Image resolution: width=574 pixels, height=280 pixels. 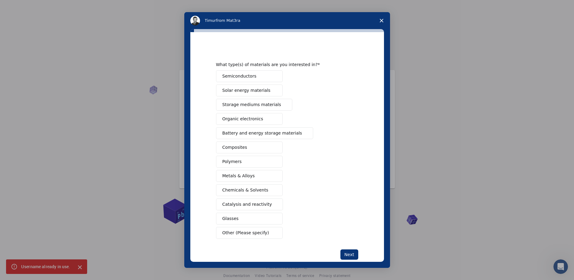 What do you see at coordinates (195, 21) in the screenshot?
I see `img: Profile image for Timur` at bounding box center [195, 21].